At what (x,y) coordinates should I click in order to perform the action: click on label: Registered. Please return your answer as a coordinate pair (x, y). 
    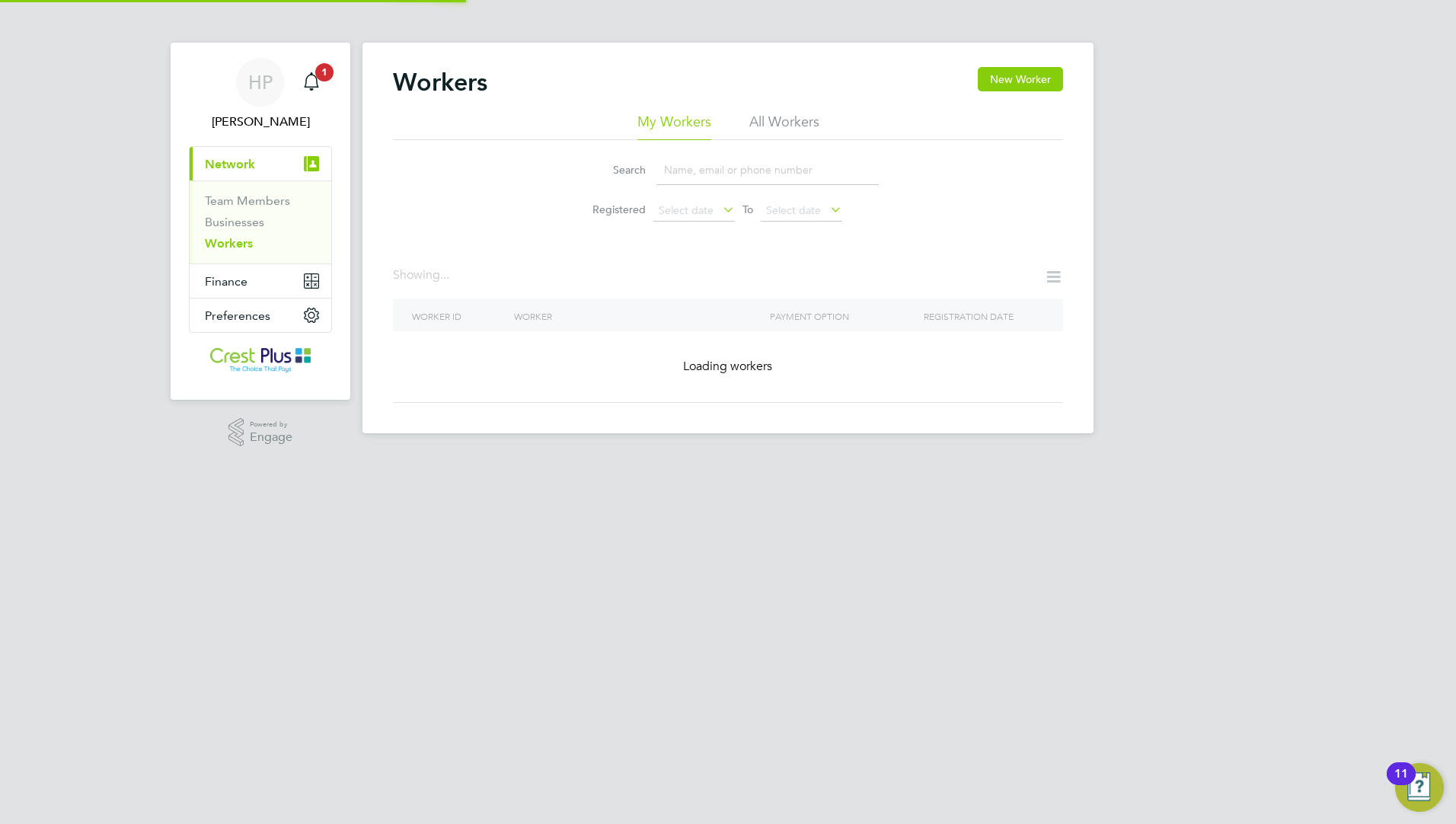
    Looking at the image, I should click on (611, 209).